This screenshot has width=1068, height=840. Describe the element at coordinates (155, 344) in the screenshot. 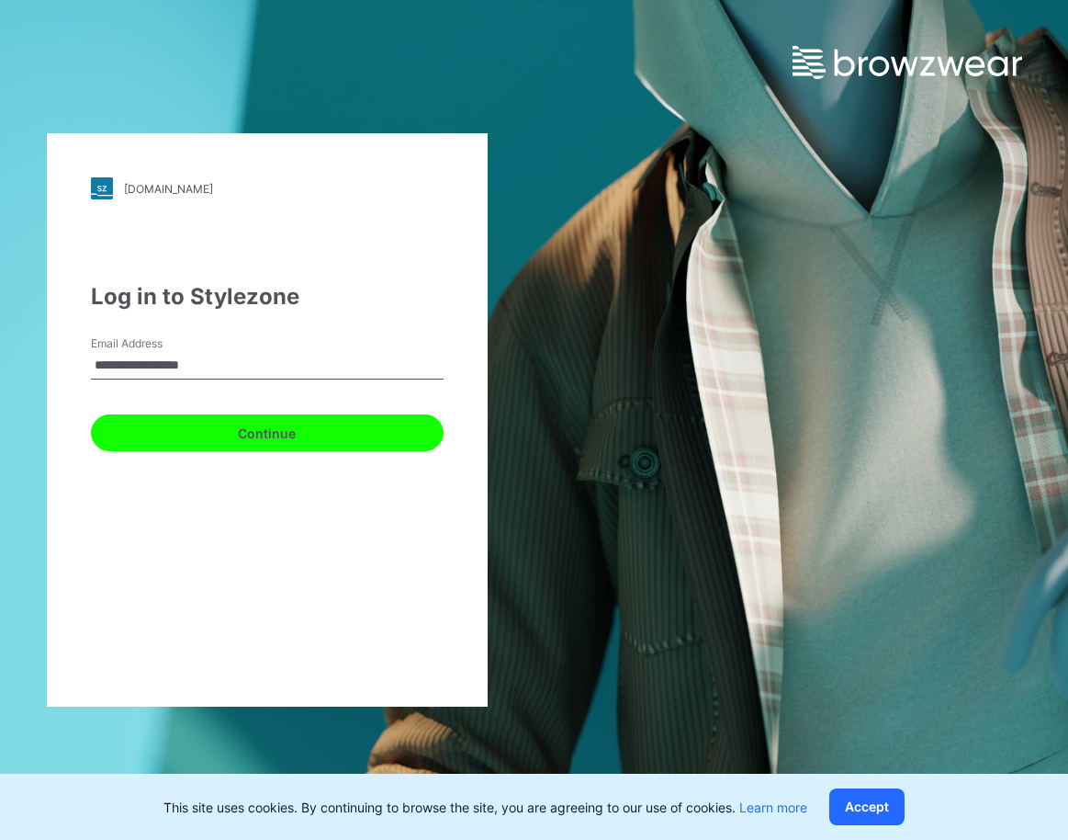

I see `label: Email Address` at that location.